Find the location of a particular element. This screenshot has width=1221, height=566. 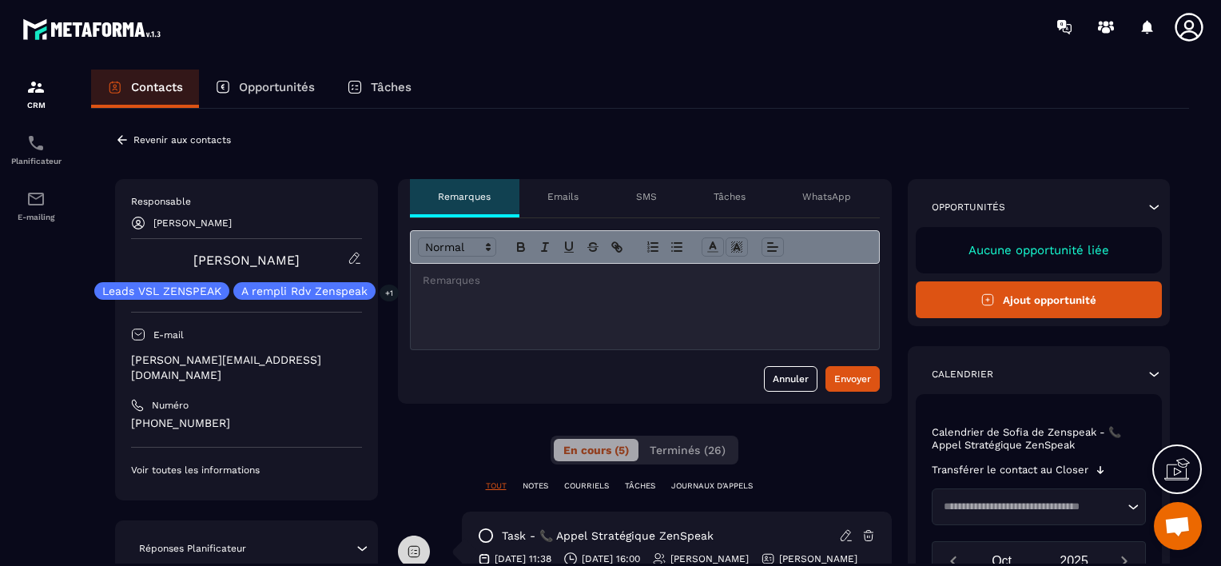

input: Search for option is located at coordinates (1031, 507).